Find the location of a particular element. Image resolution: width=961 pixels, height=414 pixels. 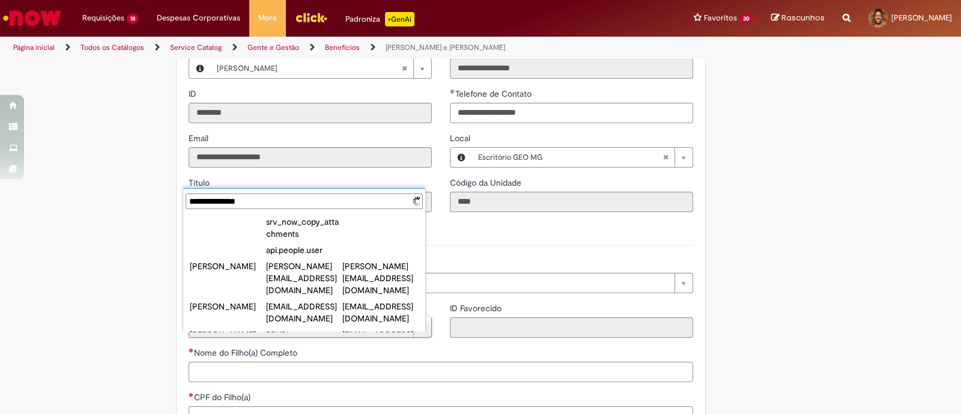

div: api.people.user is located at coordinates (304, 250).